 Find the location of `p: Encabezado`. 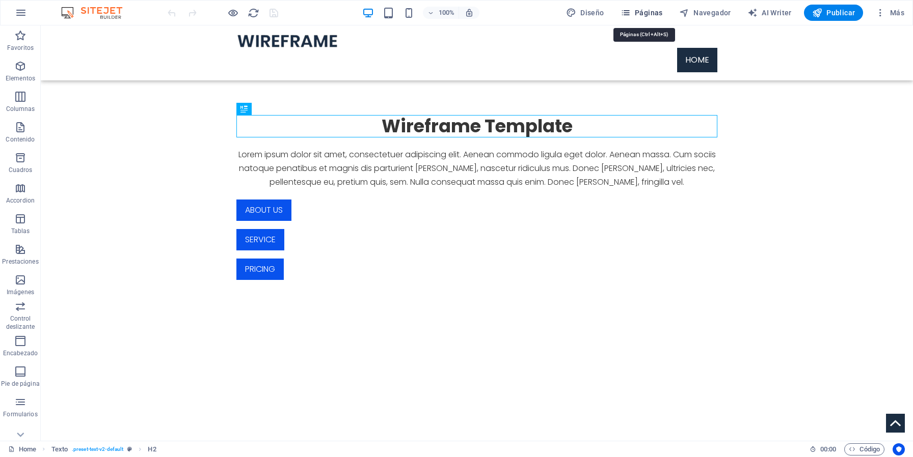

p: Encabezado is located at coordinates (20, 354).